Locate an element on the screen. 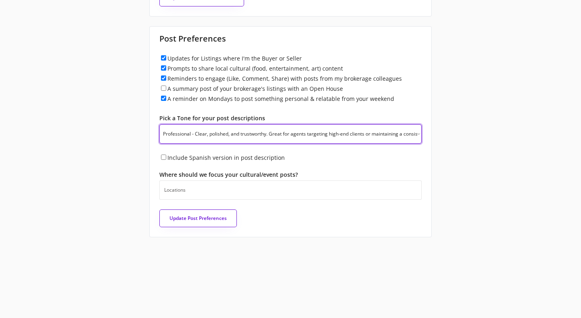 The image size is (581, 318). label: A reminder on Mondays to post something personal & relatable from your weekend is located at coordinates (281, 98).